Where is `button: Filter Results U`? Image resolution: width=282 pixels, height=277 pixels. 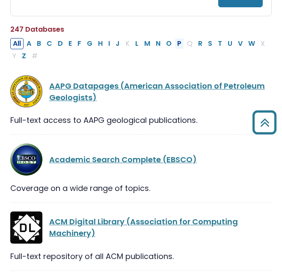
button: Filter Results U is located at coordinates (230, 44).